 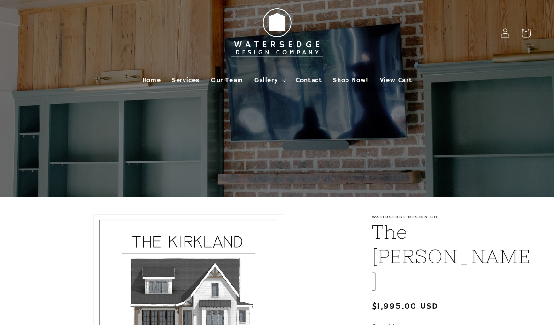 What do you see at coordinates (269, 80) in the screenshot?
I see `summary: Gallery` at bounding box center [269, 80].